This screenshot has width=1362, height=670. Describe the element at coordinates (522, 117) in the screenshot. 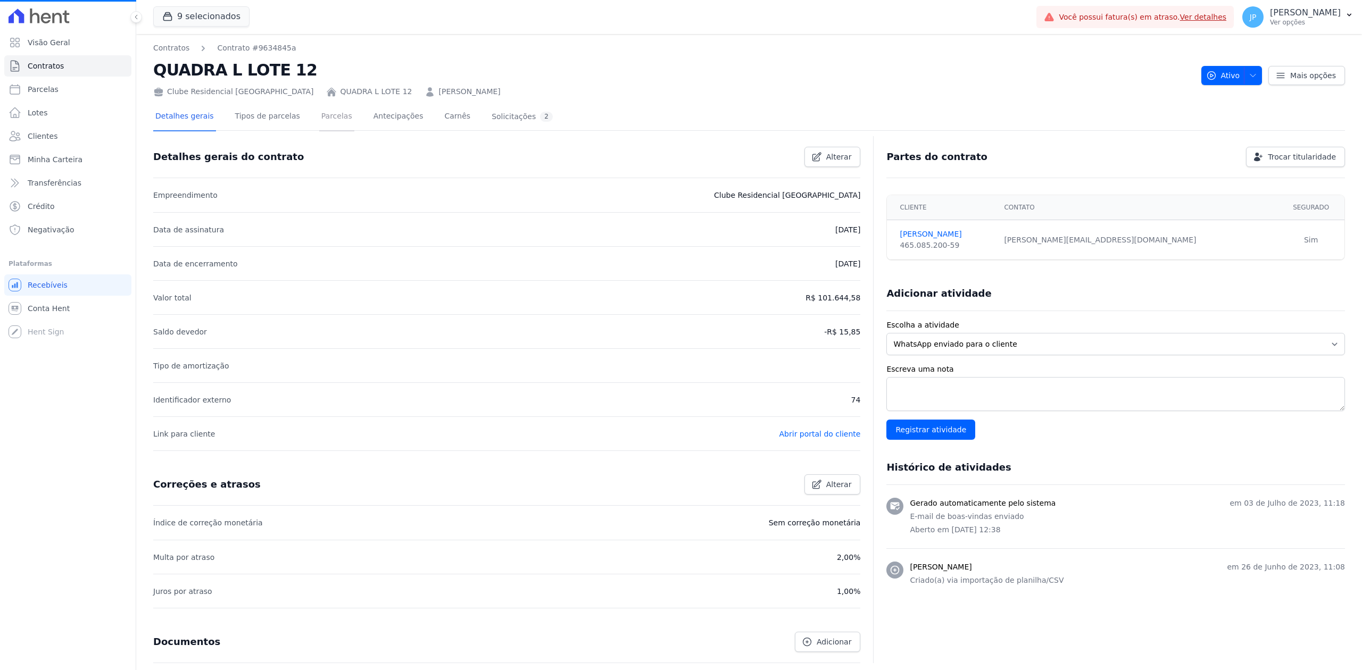

I see `a: Solicitações2` at that location.